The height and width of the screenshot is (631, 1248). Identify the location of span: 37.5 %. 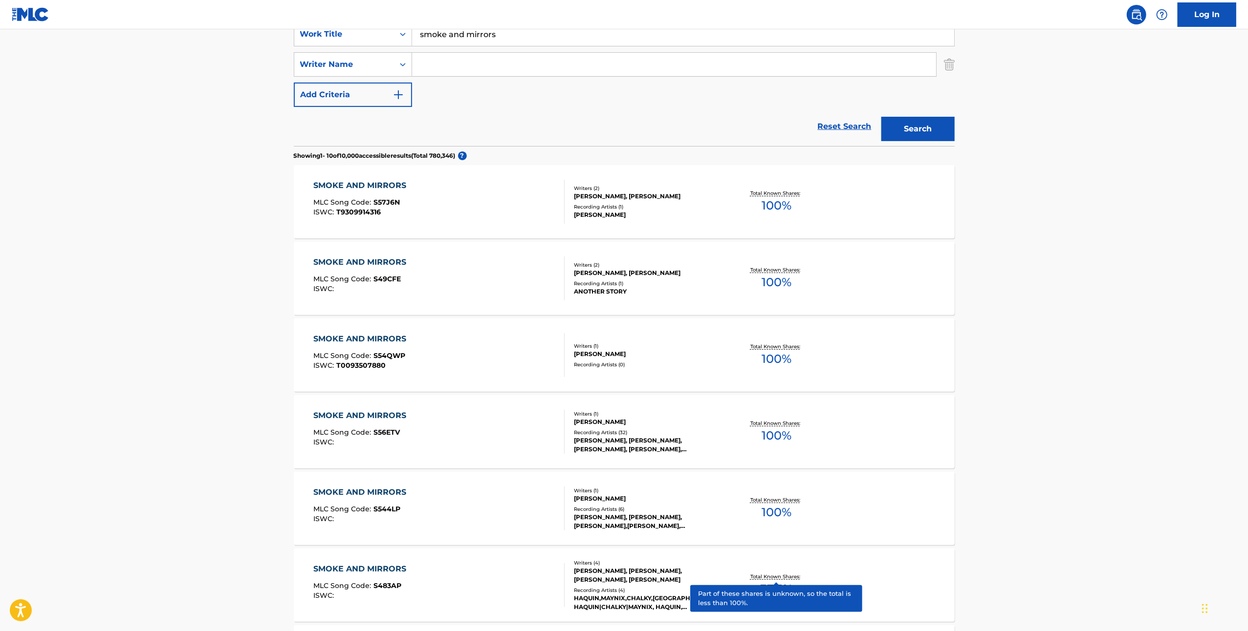
(776, 589).